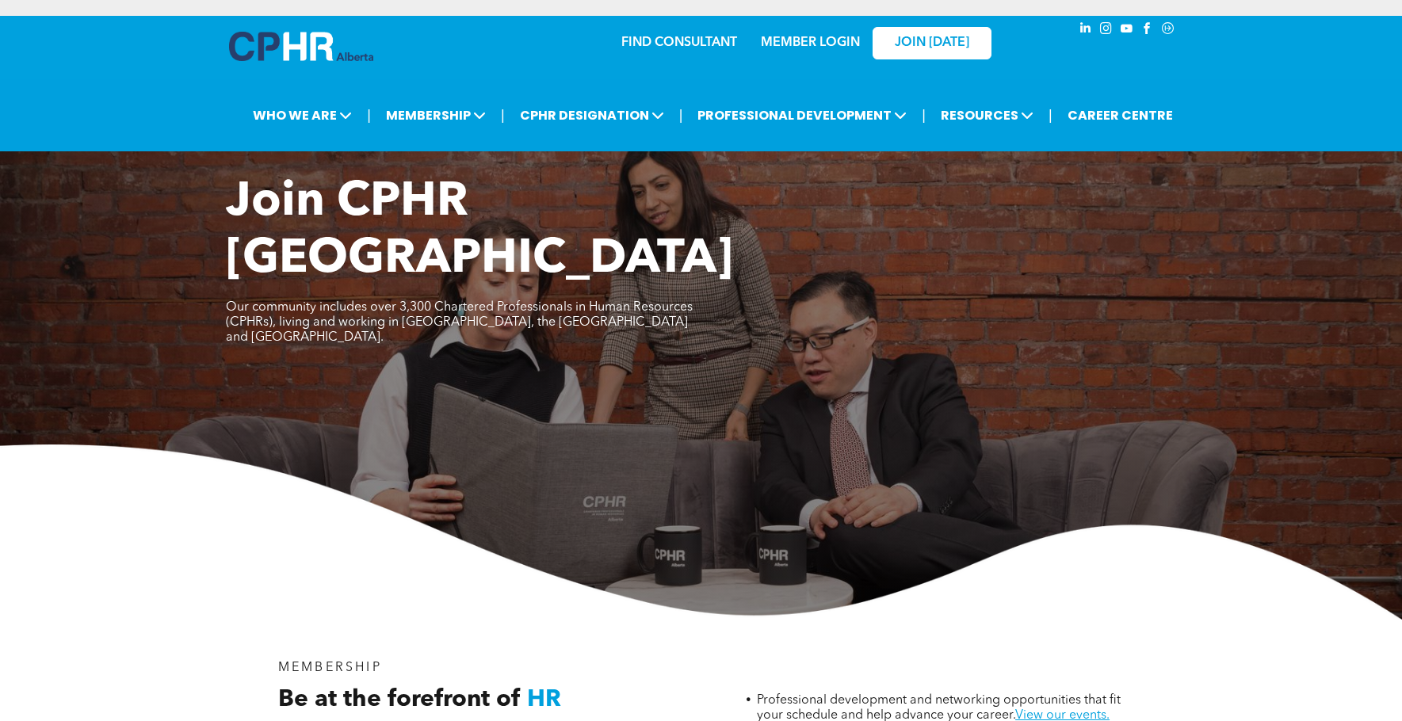 Image resolution: width=1402 pixels, height=721 pixels. Describe the element at coordinates (592, 115) in the screenshot. I see `span: CPHR DESIGNATION` at that location.